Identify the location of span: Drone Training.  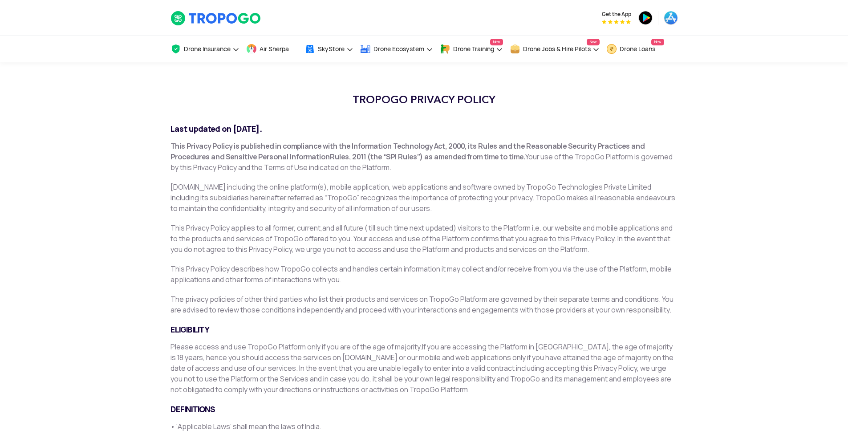
(474, 49).